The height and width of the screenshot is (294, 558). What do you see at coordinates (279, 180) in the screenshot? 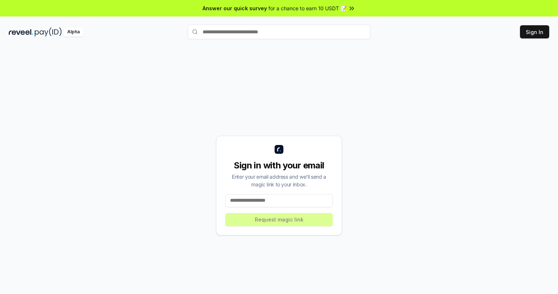
I see `div: Enter your email address and we’ll send a magic link to your inbox.` at bounding box center [279, 180].